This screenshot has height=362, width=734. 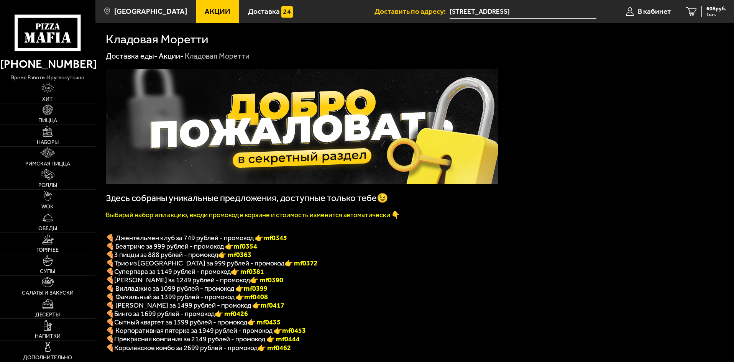 What do you see at coordinates (166, 255) in the screenshot?
I see `span: 3 пиццы за 888 рублей - промокод` at bounding box center [166, 255].